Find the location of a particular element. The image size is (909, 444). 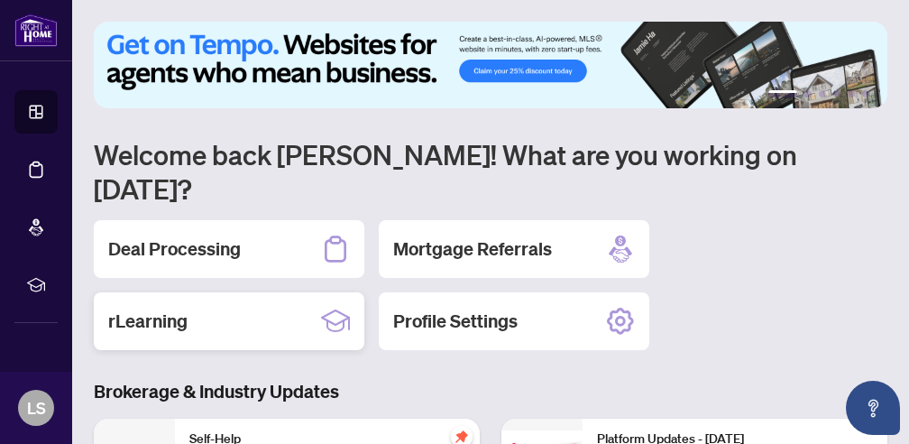

button: Open asap is located at coordinates (873, 408).